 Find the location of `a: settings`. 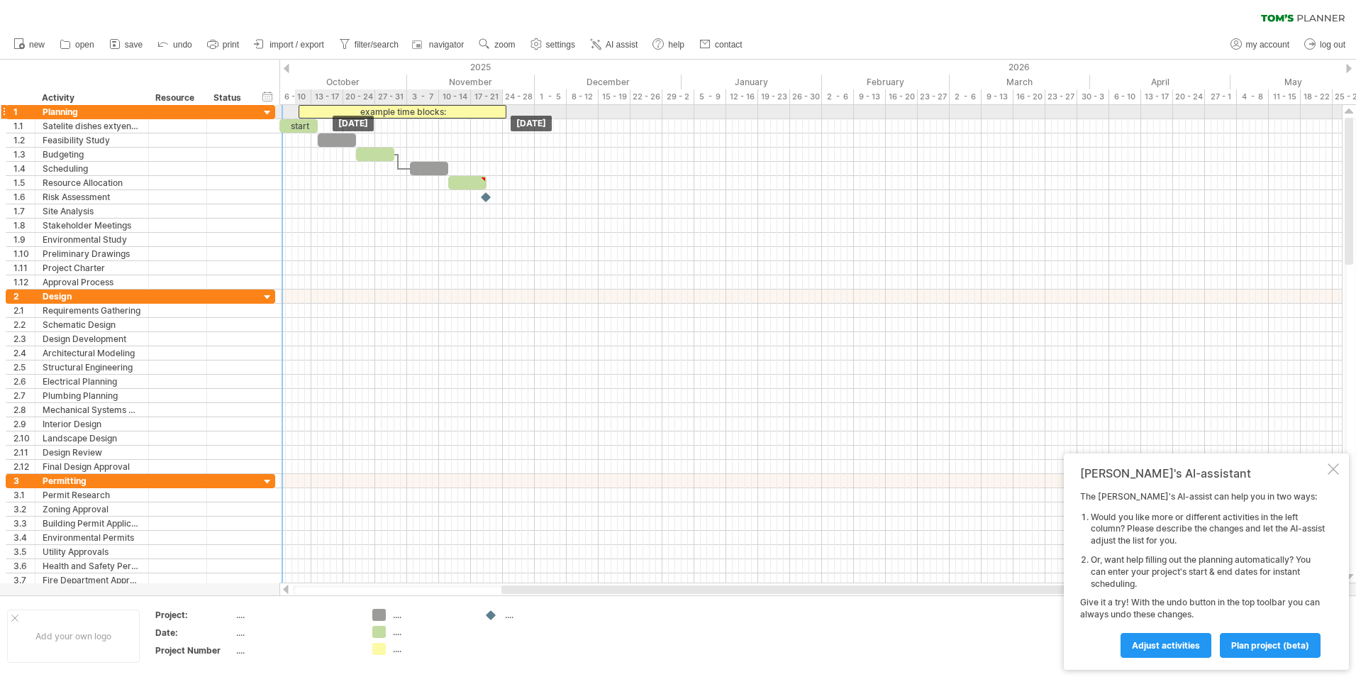

a: settings is located at coordinates (553, 45).